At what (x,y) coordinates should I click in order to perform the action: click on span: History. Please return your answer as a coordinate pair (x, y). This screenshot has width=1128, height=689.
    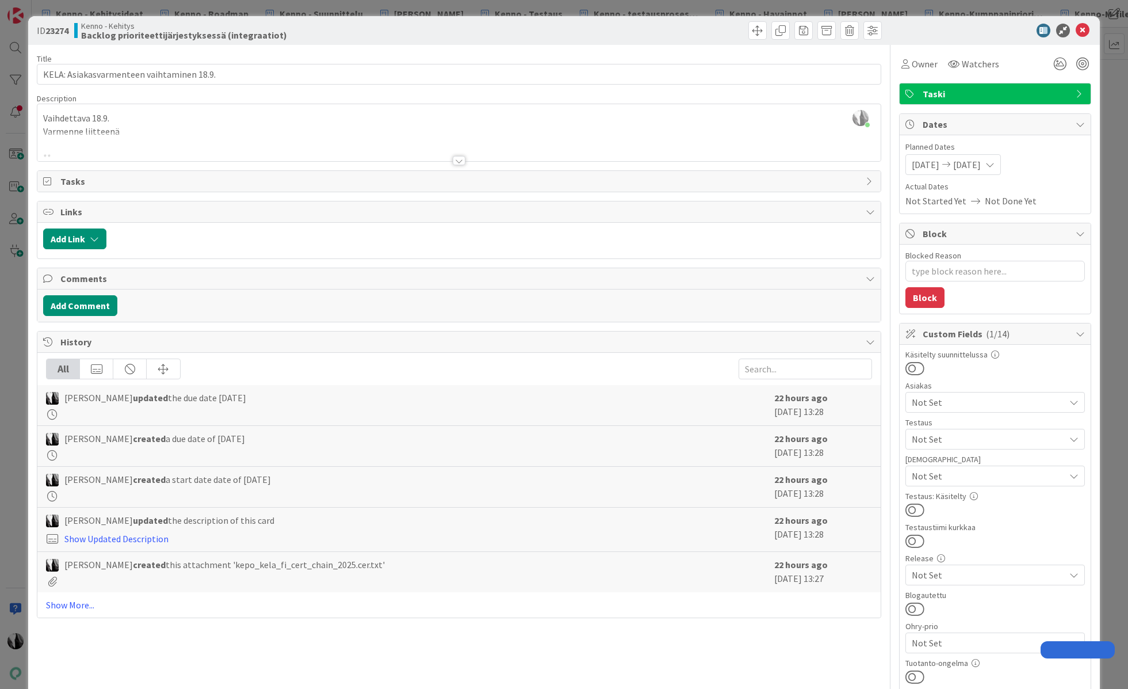
    Looking at the image, I should click on (460, 342).